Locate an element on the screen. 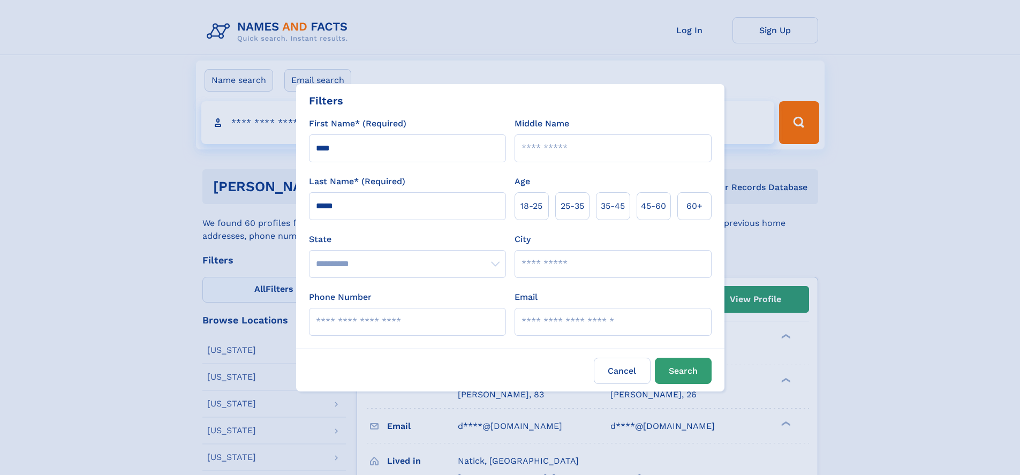 Image resolution: width=1020 pixels, height=475 pixels. label: First Name* (Required) is located at coordinates (358, 124).